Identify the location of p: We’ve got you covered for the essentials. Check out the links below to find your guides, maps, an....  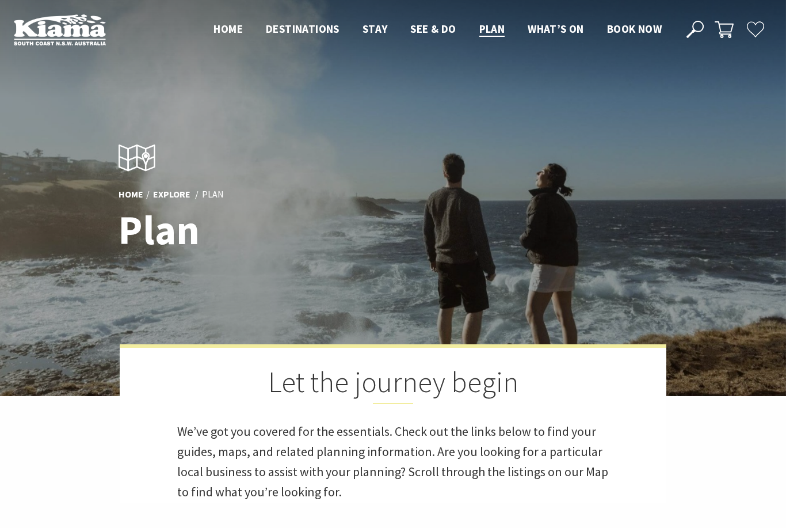
(393, 462).